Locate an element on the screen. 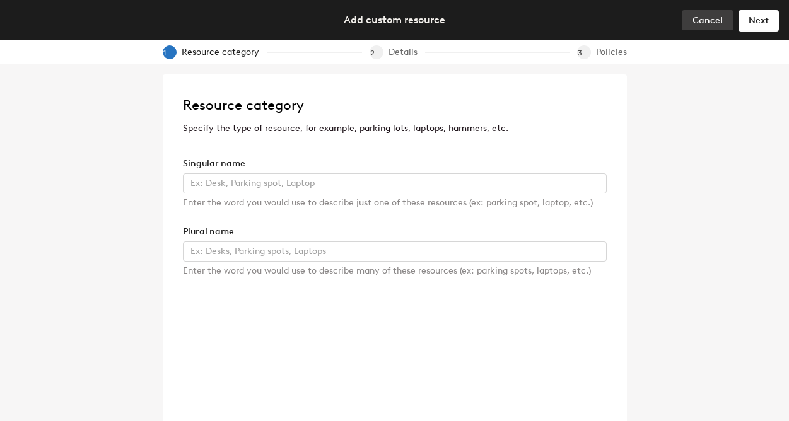 The height and width of the screenshot is (421, 789). div: Singular name is located at coordinates (395, 164).